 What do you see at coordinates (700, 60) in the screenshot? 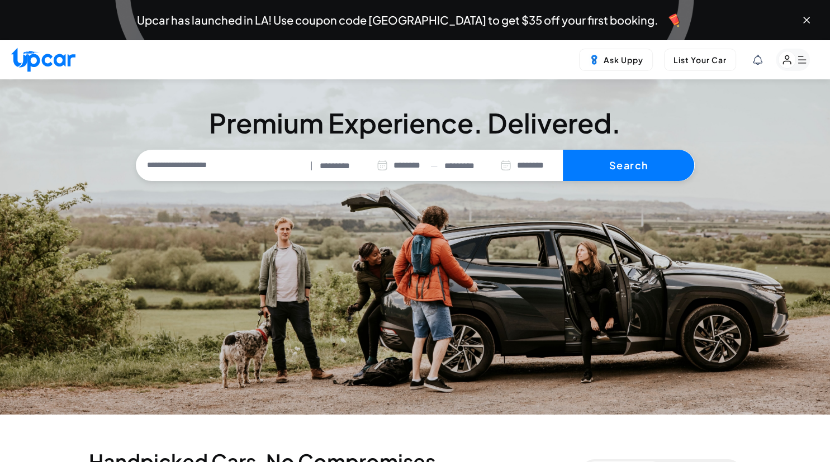
I see `button: List Your Car` at bounding box center [700, 60].